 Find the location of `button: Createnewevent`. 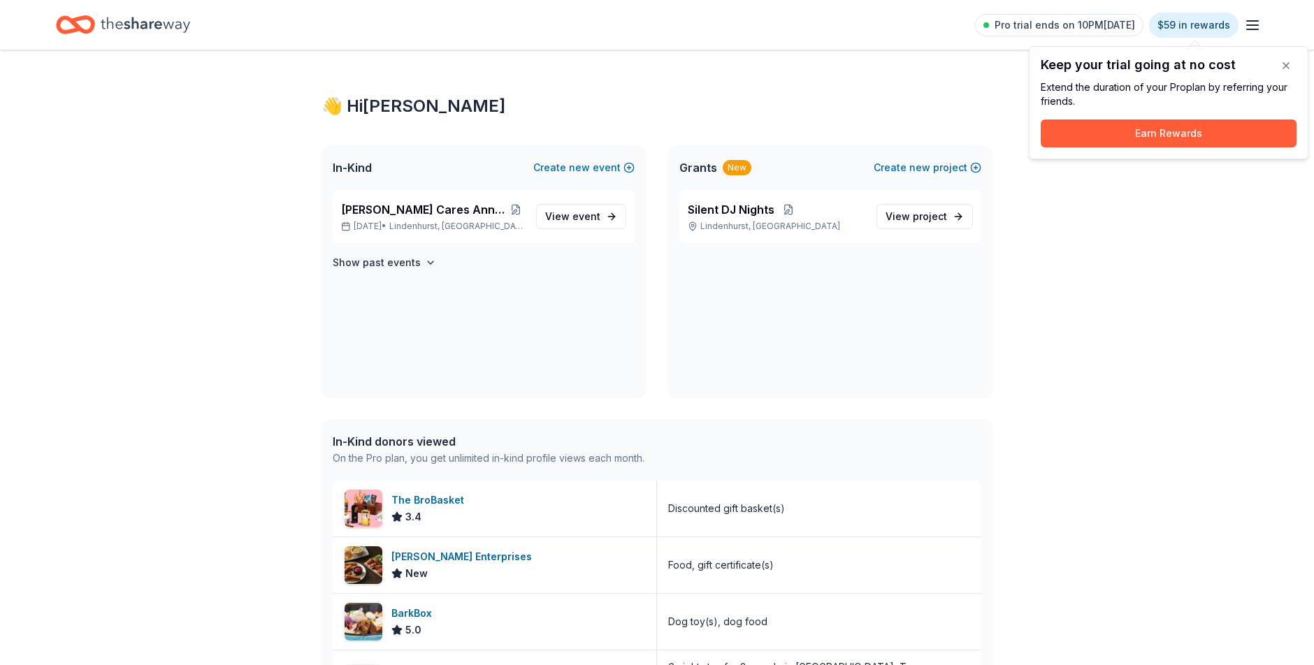

button: Createnewevent is located at coordinates (584, 168).